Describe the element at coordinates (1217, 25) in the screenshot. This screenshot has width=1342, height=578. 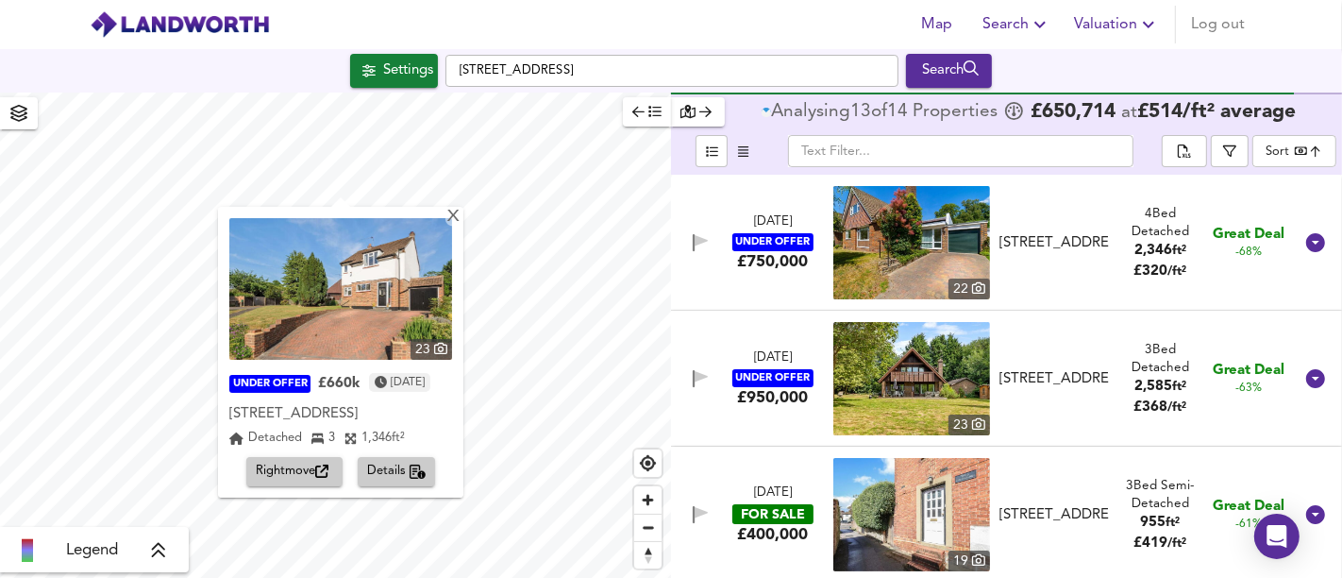
I see `span: Log out` at that location.